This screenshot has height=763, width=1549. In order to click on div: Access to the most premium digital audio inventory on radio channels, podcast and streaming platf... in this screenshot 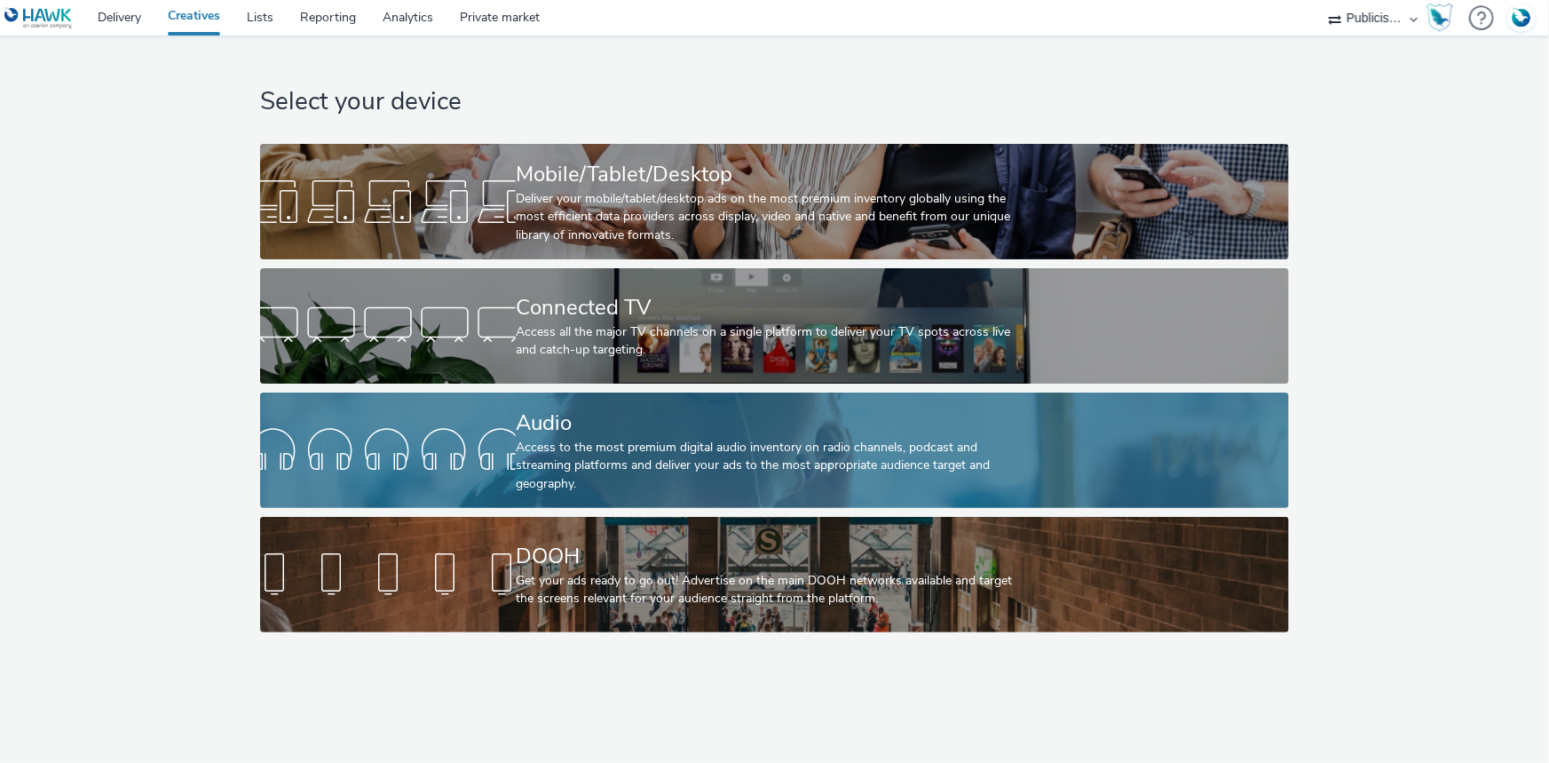, I will do `click(771, 465)`.